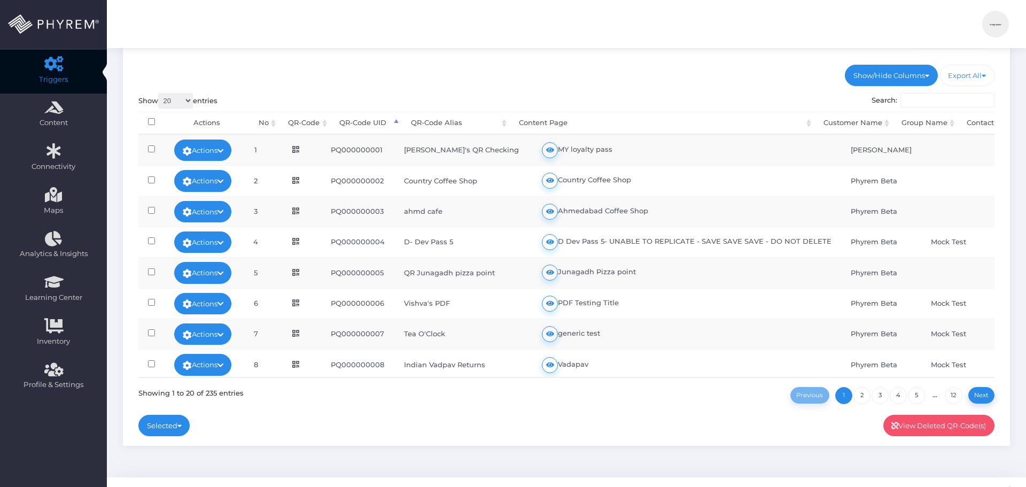 The height and width of the screenshot is (487, 1026). Describe the element at coordinates (891, 75) in the screenshot. I see `a: Show/Hide Columns` at that location.